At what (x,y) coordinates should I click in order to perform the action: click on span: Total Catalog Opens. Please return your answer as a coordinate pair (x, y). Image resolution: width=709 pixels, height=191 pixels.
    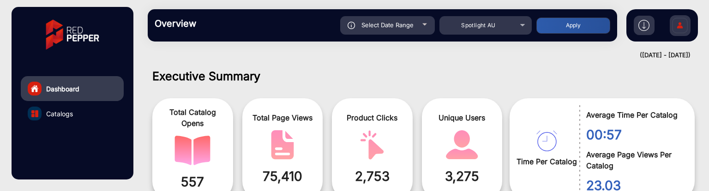
    Looking at the image, I should click on (193, 118).